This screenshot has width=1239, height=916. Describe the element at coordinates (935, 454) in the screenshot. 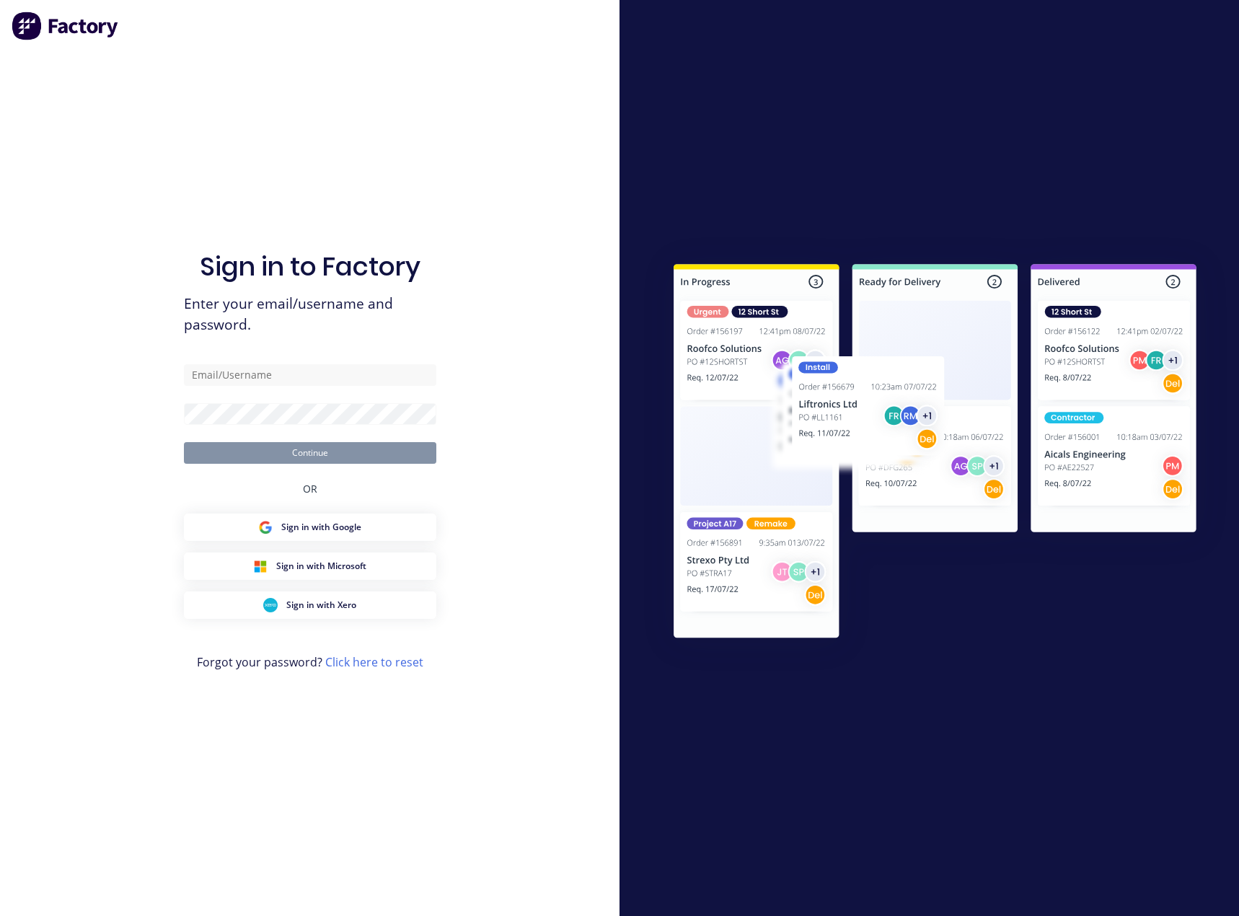

I see `img: Sign in` at that location.